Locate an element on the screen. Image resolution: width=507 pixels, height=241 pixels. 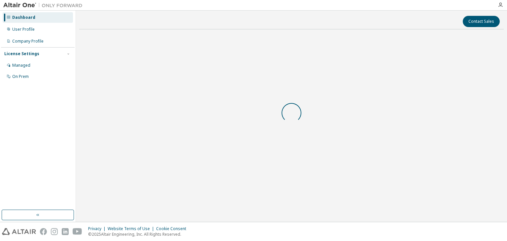
div: Website Terms of Use is located at coordinates (132, 229).